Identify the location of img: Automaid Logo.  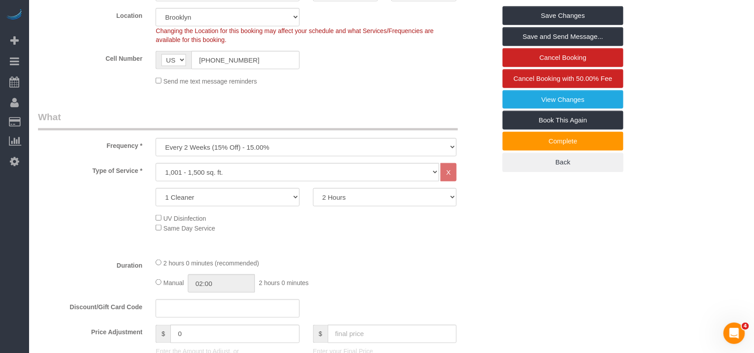
(14, 15).